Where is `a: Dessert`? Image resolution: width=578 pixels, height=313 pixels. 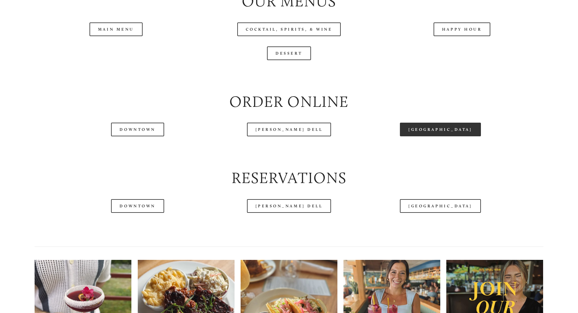 a: Dessert is located at coordinates (289, 53).